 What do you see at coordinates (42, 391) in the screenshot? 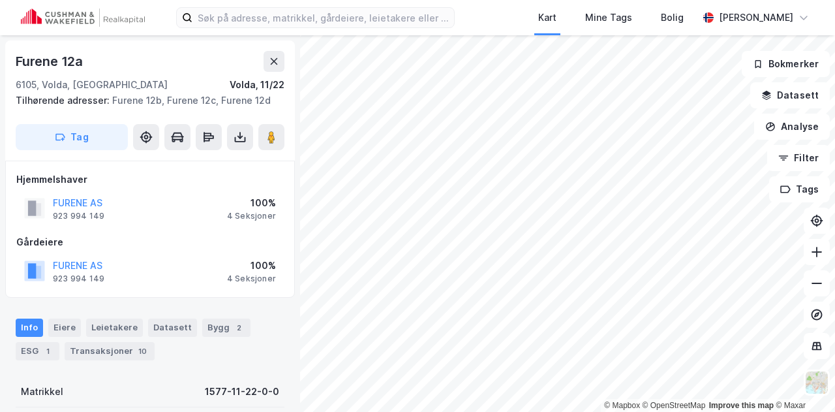
I see `div: Matrikkel` at bounding box center [42, 391].